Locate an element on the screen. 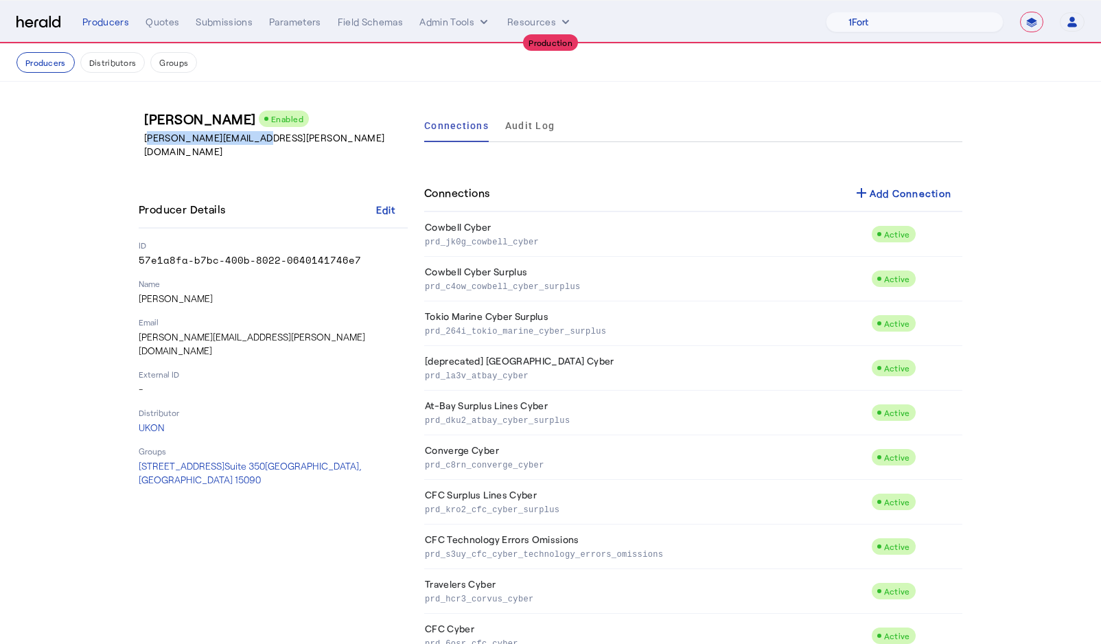 The height and width of the screenshot is (644, 1101). button: Edit is located at coordinates (386, 209).